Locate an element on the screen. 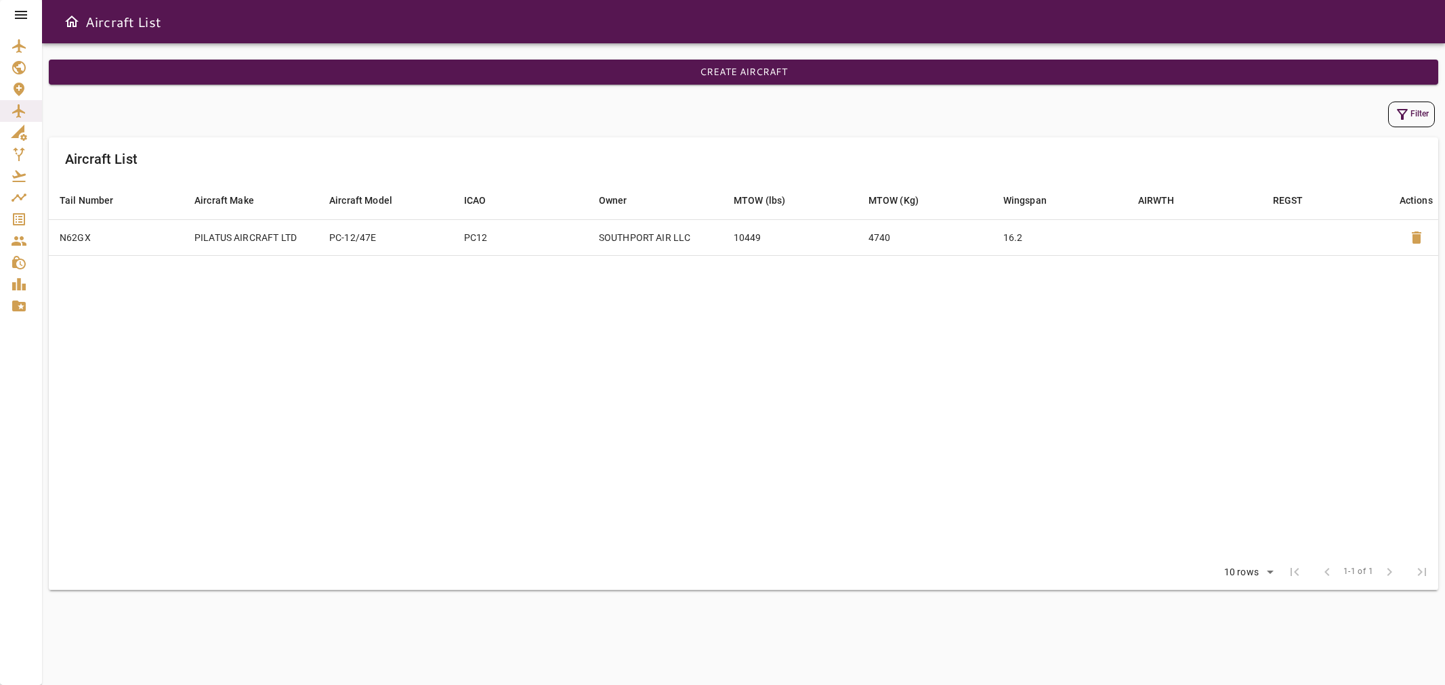 The height and width of the screenshot is (685, 1445). button: Open drawer is located at coordinates (72, 22).